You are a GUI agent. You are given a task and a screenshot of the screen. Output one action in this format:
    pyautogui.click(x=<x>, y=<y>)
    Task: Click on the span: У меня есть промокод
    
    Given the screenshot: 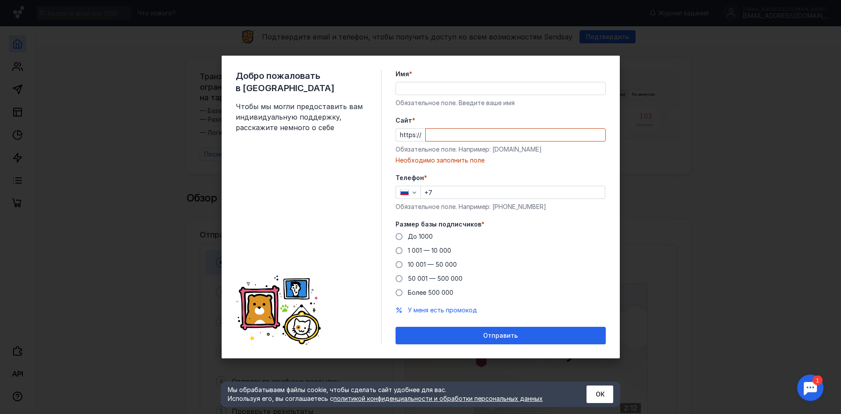 What is the action you would take?
    pyautogui.click(x=442, y=310)
    